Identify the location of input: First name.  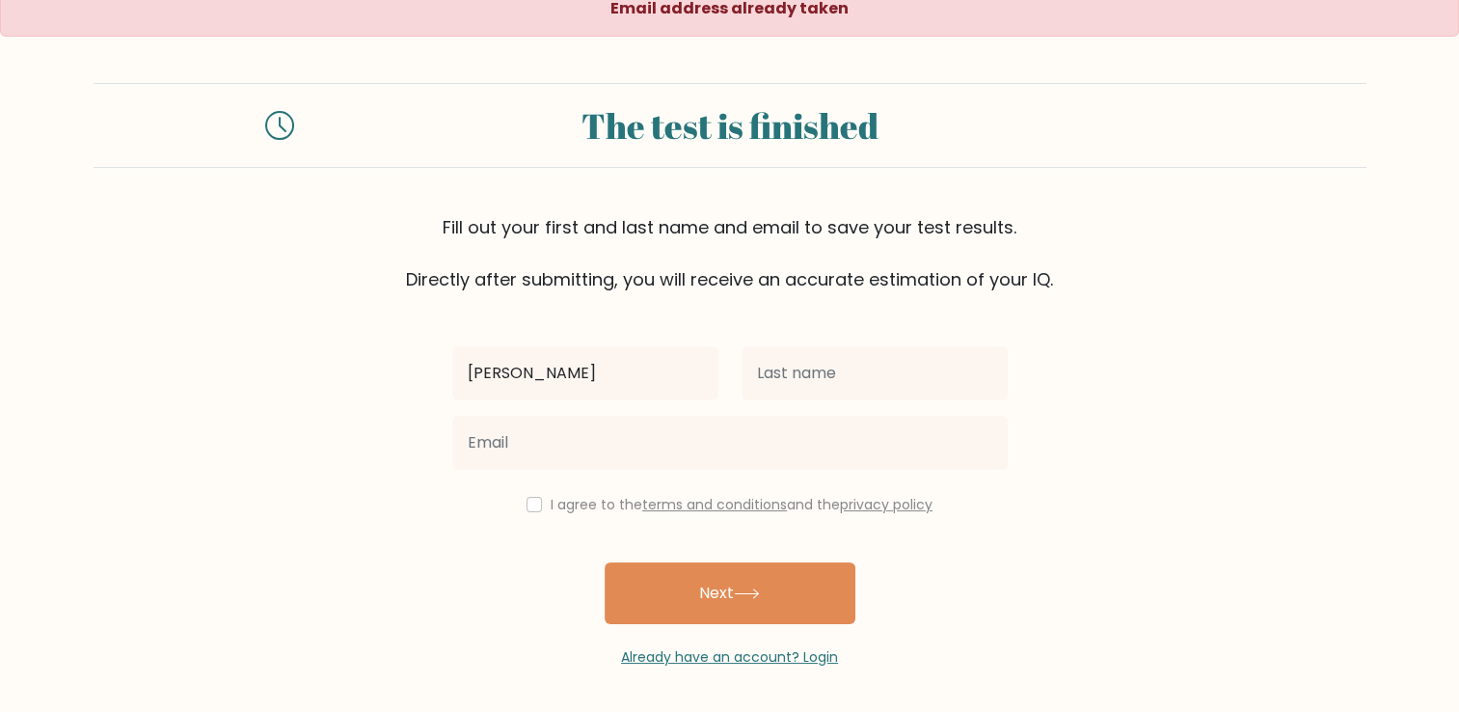
(585, 373).